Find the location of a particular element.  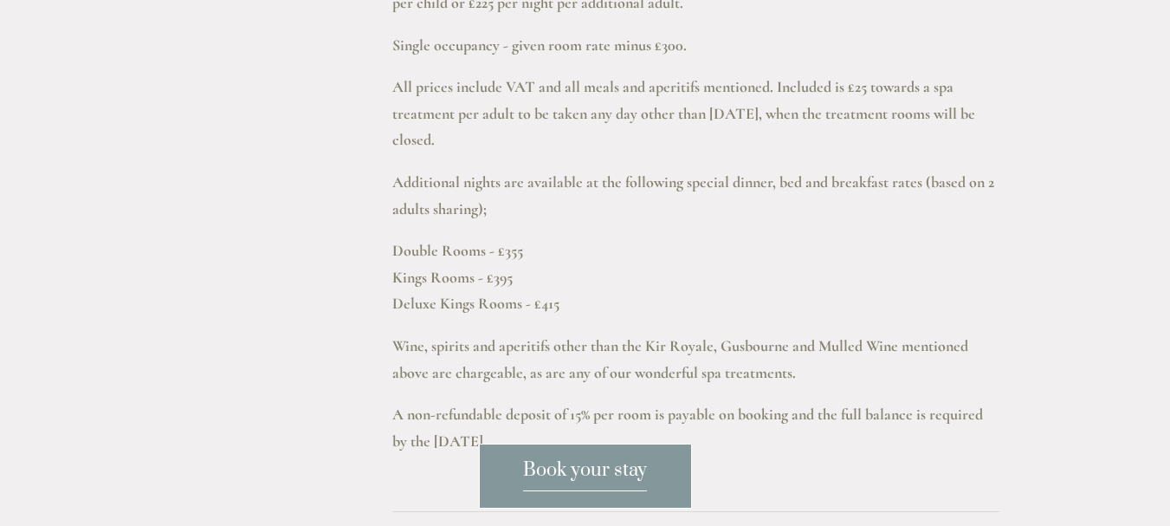

p: A non-refundable deposit of 15% per room is payable on booking and the full balance is required b... is located at coordinates (695, 427).